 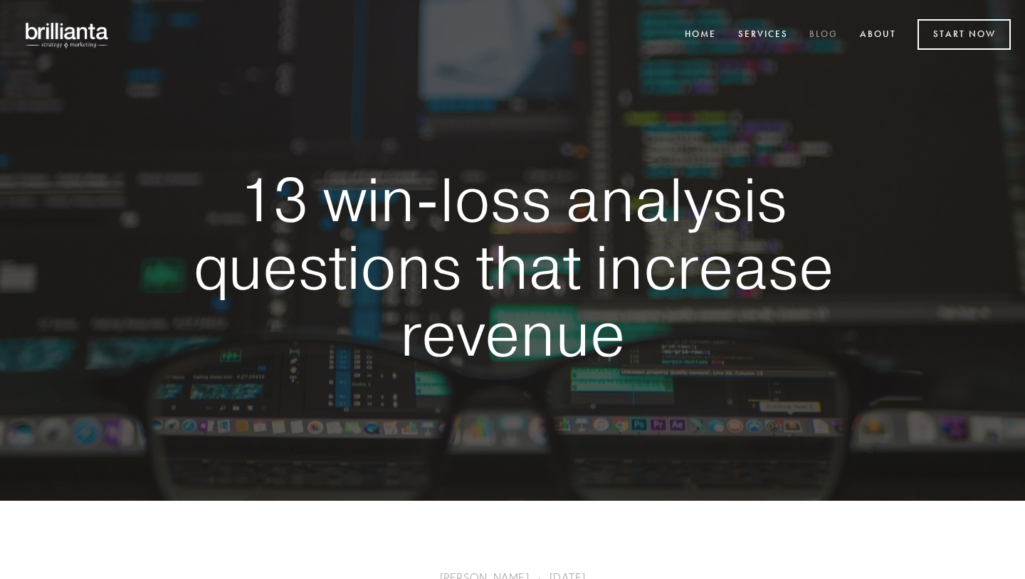 I want to click on div: 13 win-loss analysis questions that increase revenue, so click(x=512, y=267).